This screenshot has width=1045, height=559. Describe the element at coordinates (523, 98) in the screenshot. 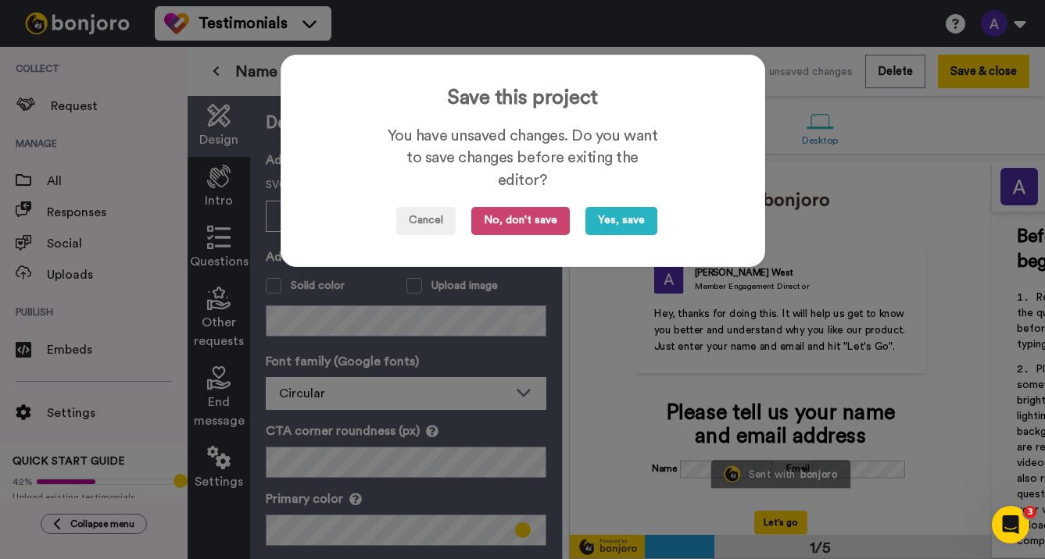

I see `h3: Save this project` at that location.